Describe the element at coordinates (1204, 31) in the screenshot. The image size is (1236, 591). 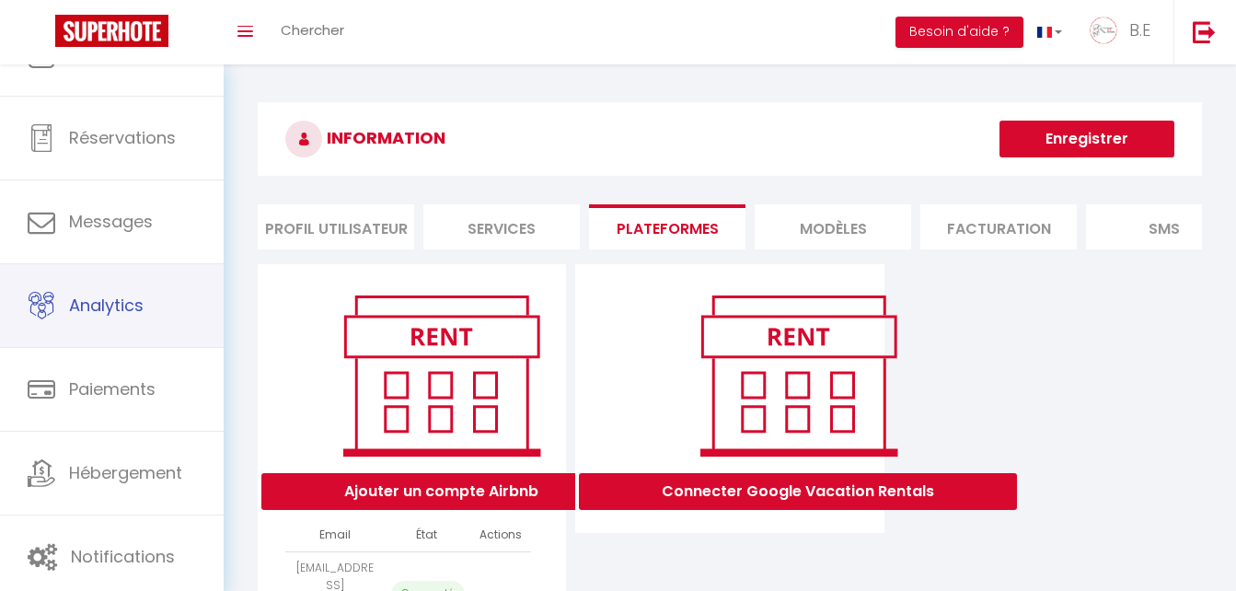
I see `img: logout` at that location.